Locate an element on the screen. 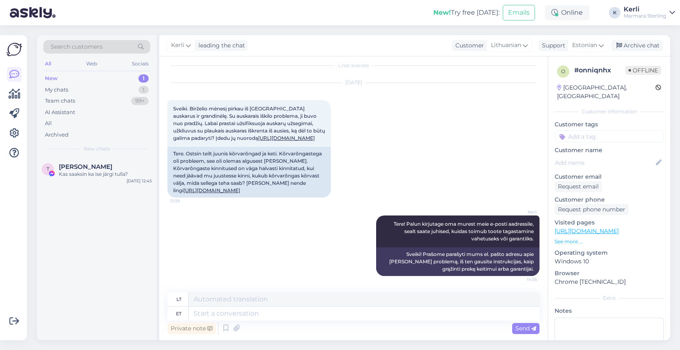 Image resolution: width=680 pixels, height=350 pixels. p: Customer email is located at coordinates (609, 177).